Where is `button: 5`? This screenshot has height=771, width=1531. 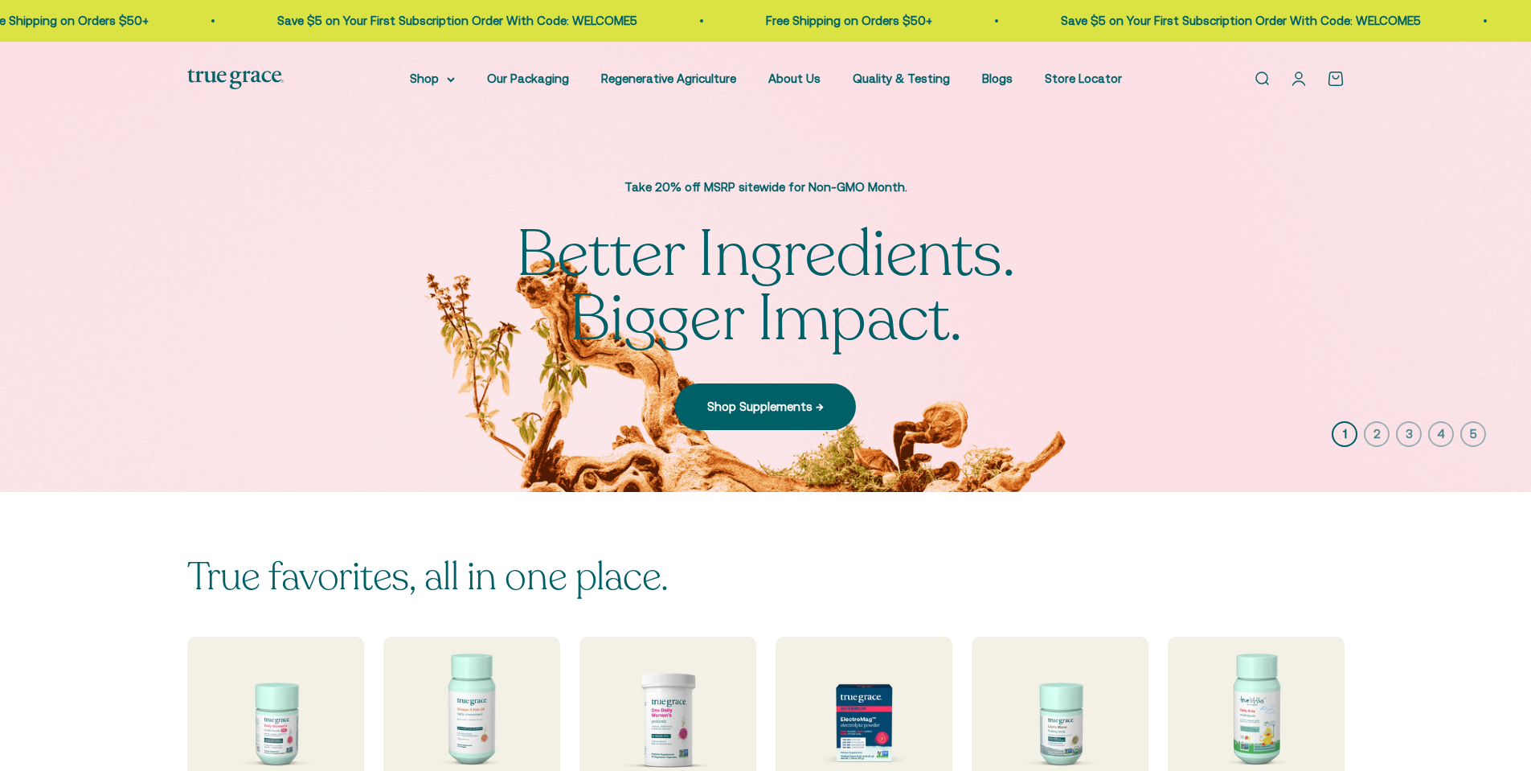
button: 5 is located at coordinates (1473, 434).